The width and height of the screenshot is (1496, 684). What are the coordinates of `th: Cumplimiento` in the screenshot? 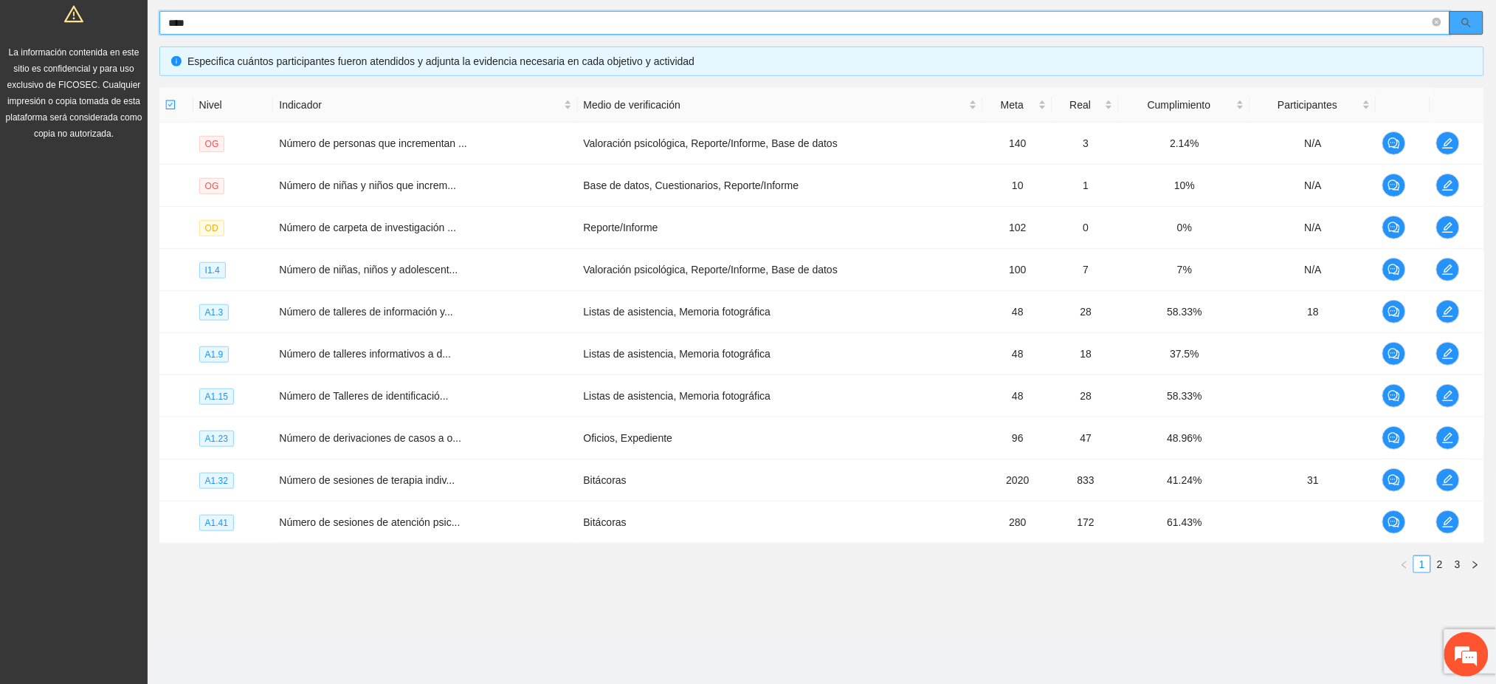 It's located at (1185, 105).